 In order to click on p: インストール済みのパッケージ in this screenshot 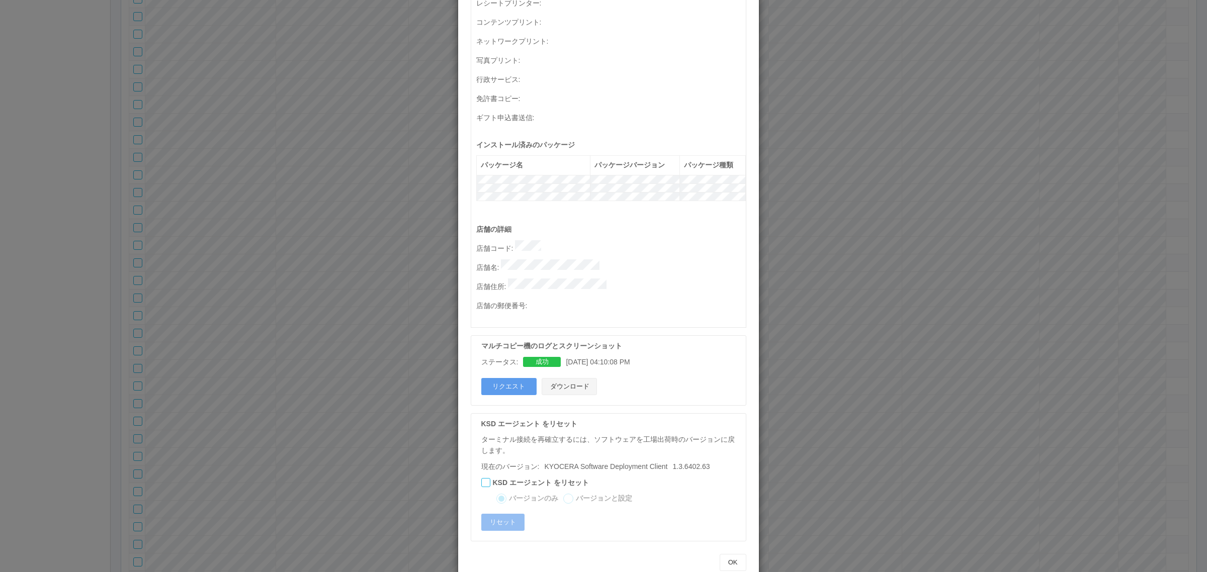, I will do `click(611, 145)`.